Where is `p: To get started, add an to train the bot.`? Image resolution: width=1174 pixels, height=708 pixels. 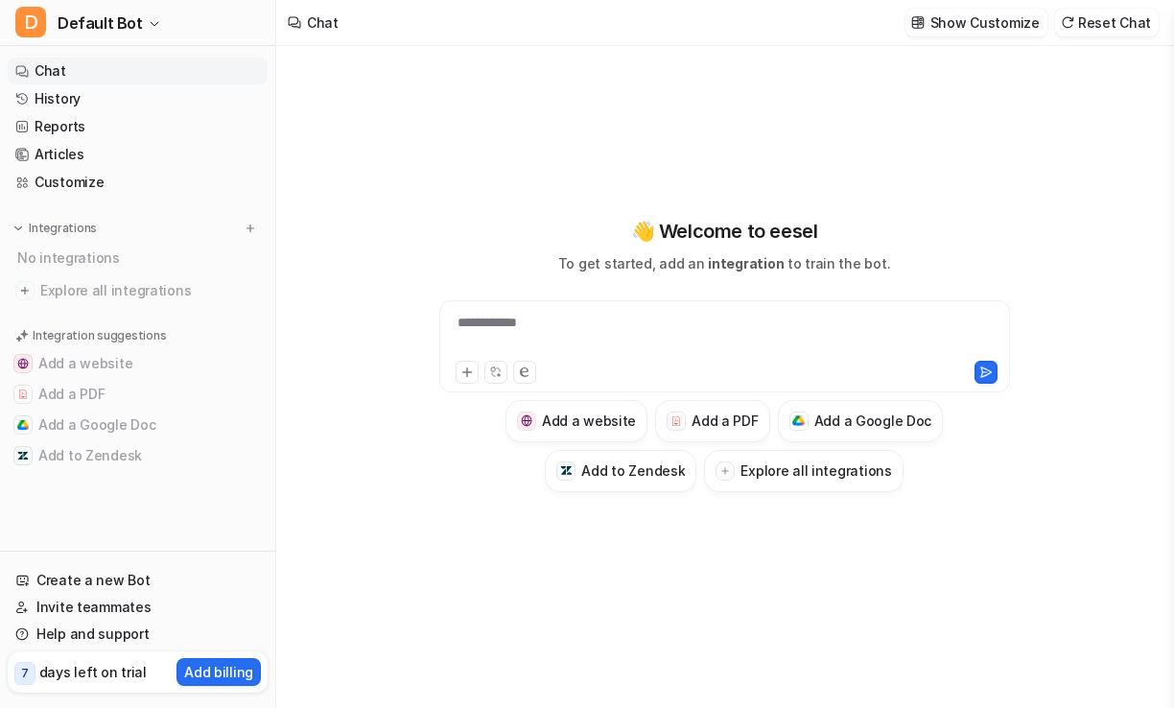 p: To get started, add an to train the bot. is located at coordinates (724, 263).